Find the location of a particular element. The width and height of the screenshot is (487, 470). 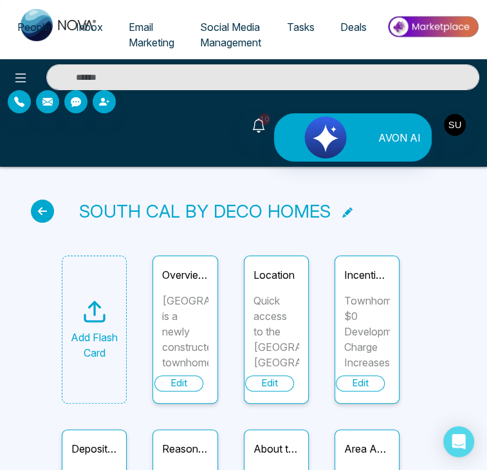

div: SOUTH CAL BY DECO HOMES is located at coordinates (205, 211).